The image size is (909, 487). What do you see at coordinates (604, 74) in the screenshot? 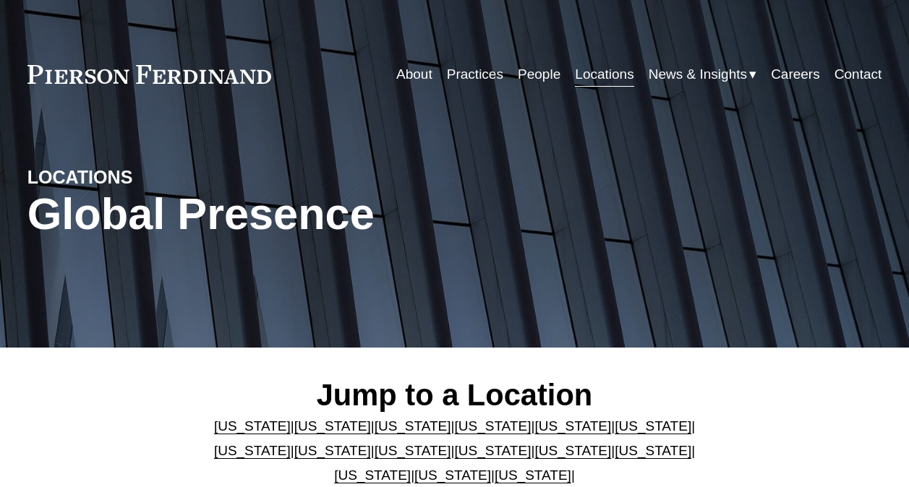
I see `a: Locations` at bounding box center [604, 74].